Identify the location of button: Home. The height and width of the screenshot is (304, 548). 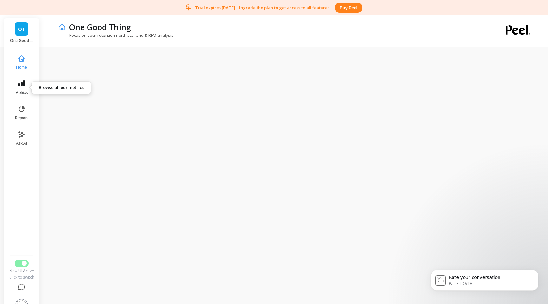
(22, 62).